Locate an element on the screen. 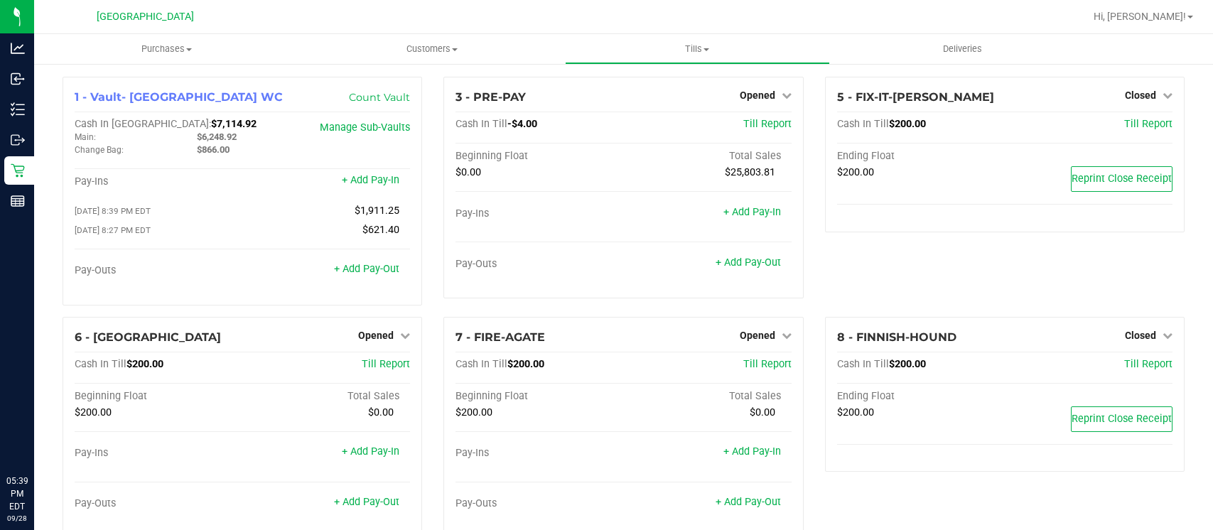  span: Change Bag: is located at coordinates (99, 150).